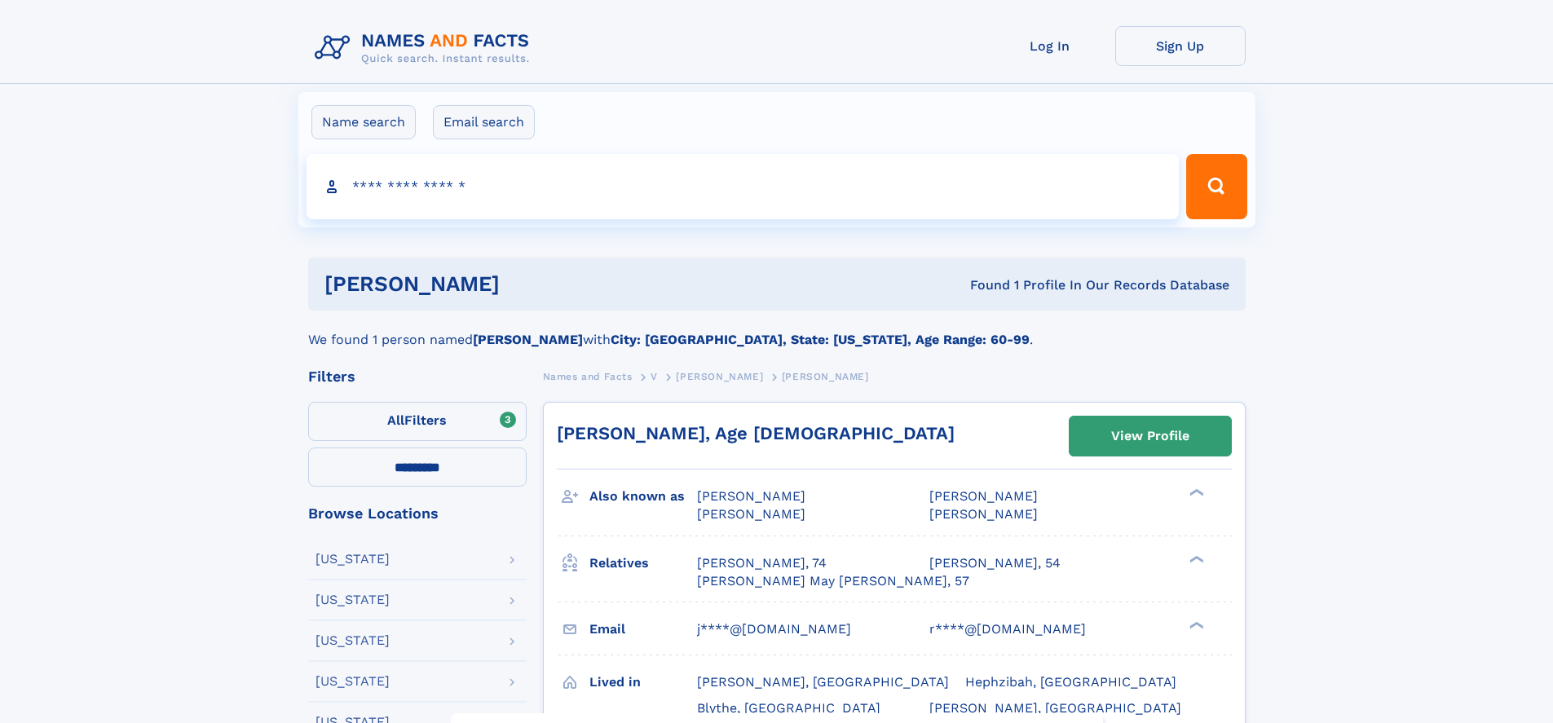  Describe the element at coordinates (417, 514) in the screenshot. I see `div: Browse Locations` at that location.